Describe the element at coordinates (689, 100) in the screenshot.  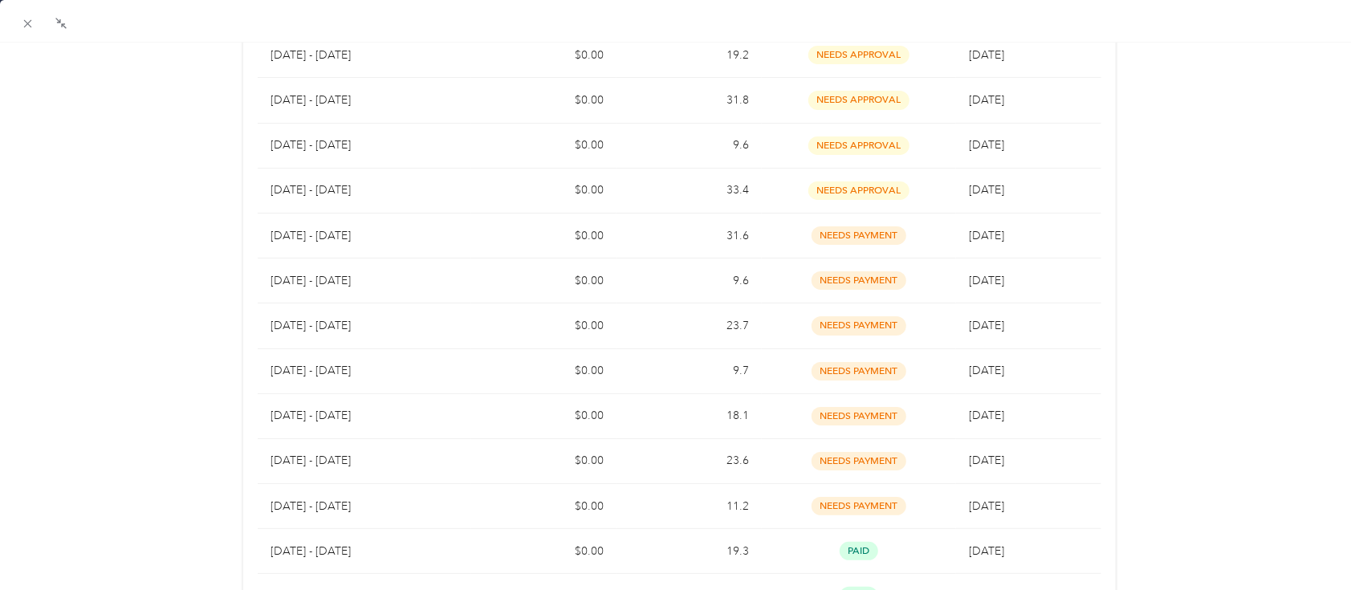
I see `td: 31.8` at that location.